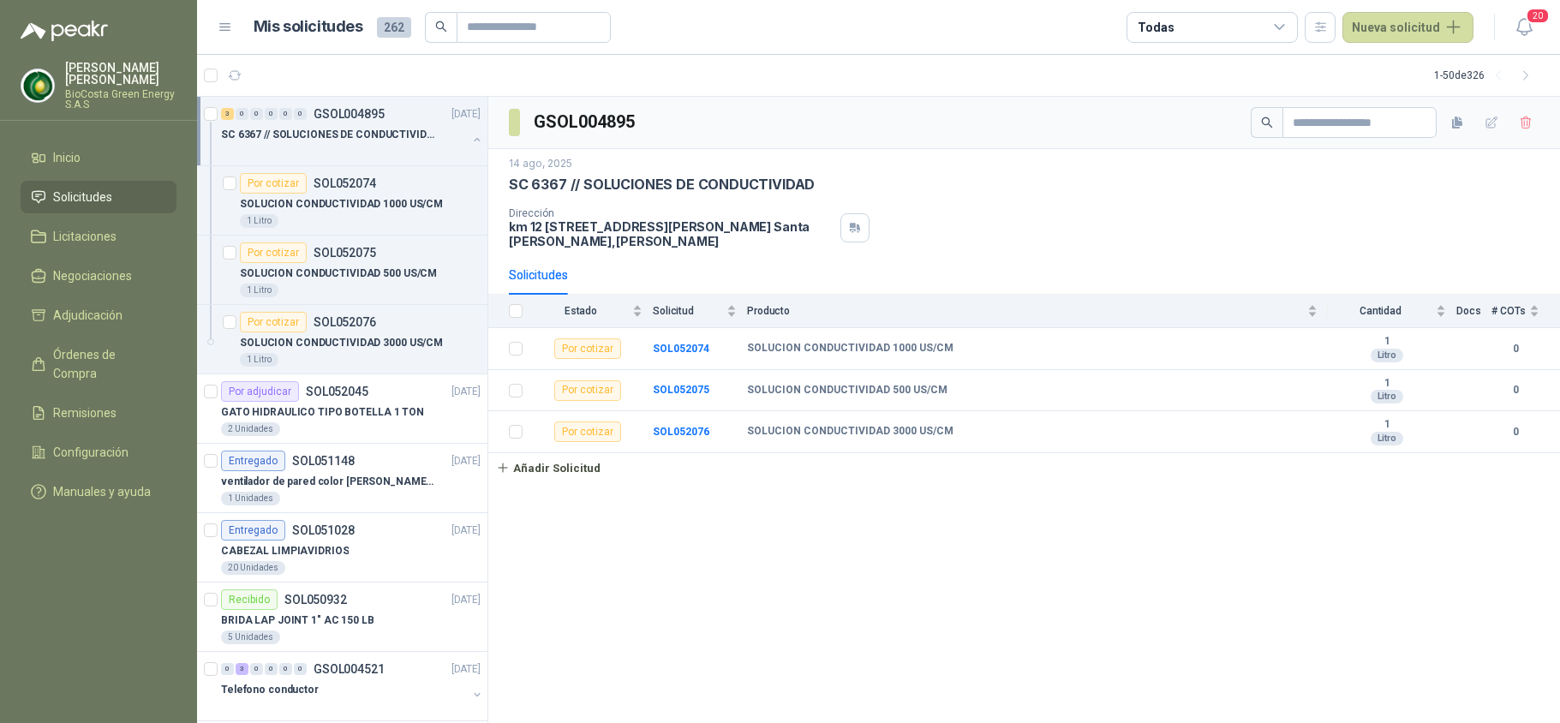  Describe the element at coordinates (1473, 311) in the screenshot. I see `th: Docs` at that location.